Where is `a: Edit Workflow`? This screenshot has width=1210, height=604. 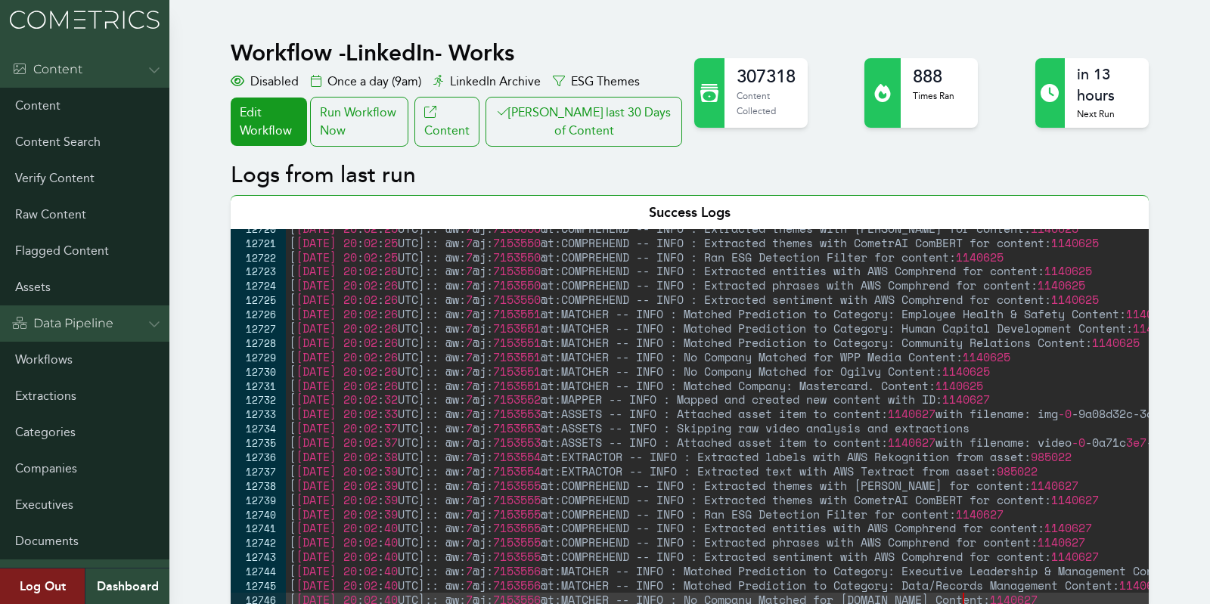
a: Edit Workflow is located at coordinates (268, 122).